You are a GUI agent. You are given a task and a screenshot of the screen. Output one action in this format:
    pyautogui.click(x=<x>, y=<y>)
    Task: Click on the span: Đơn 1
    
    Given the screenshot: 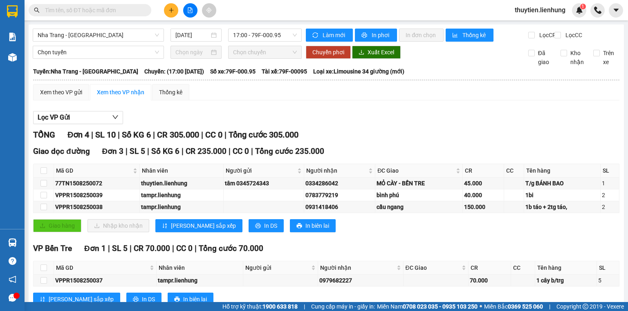 What is the action you would take?
    pyautogui.click(x=95, y=249)
    